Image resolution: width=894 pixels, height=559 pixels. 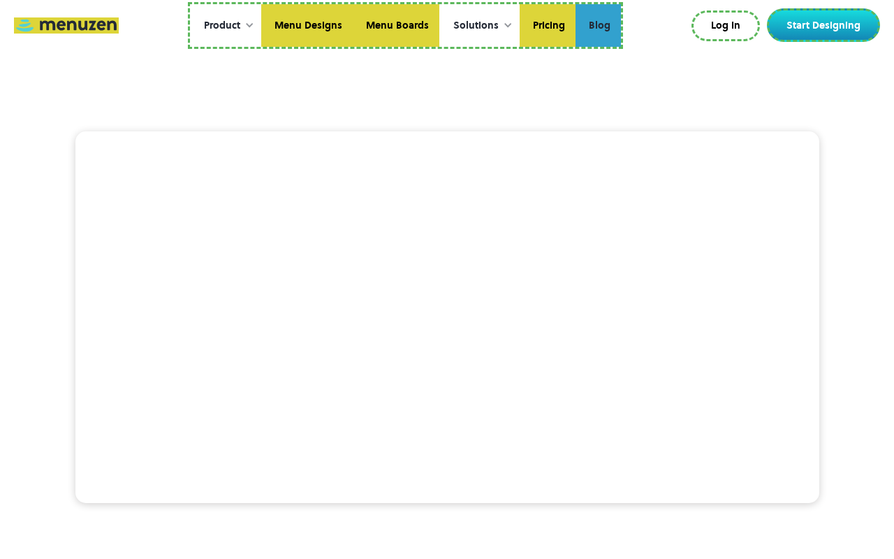 What do you see at coordinates (396, 26) in the screenshot?
I see `a: Menu Boards` at bounding box center [396, 26].